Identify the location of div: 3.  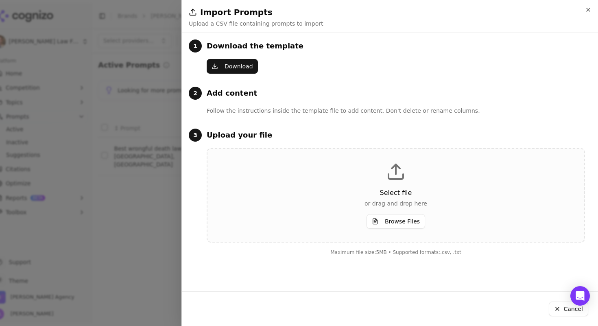
(195, 135).